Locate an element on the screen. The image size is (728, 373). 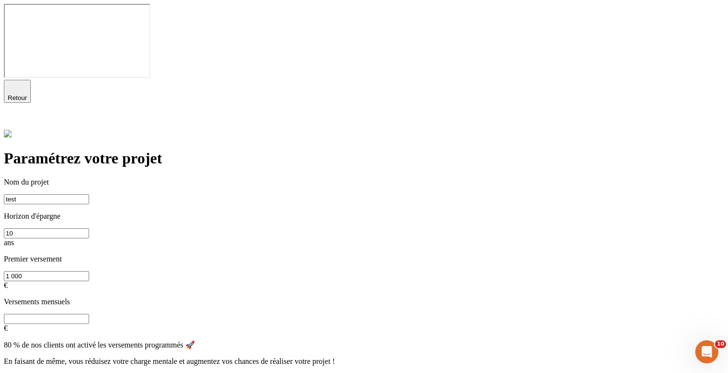
span: ans is located at coordinates (9, 243).